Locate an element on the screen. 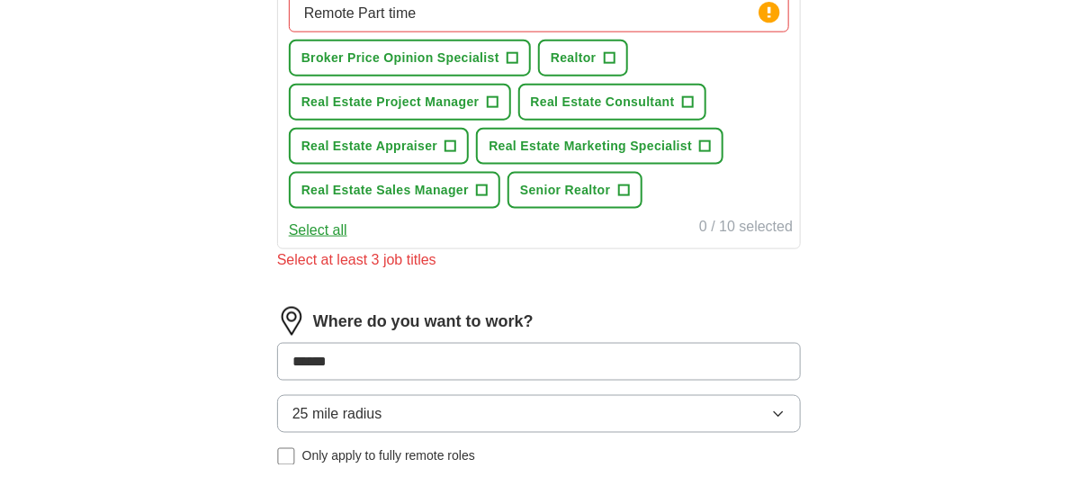 This screenshot has width=1078, height=504. span: Real Estate Sales Manager is located at coordinates (385, 190).